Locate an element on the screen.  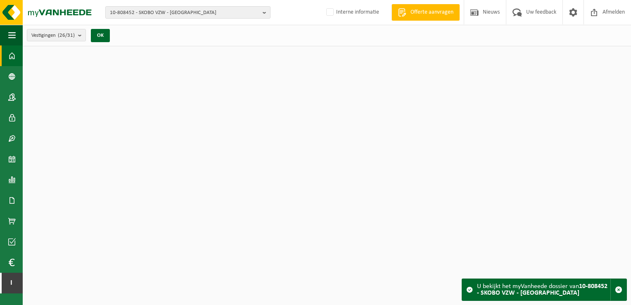
button: OK is located at coordinates (100, 35).